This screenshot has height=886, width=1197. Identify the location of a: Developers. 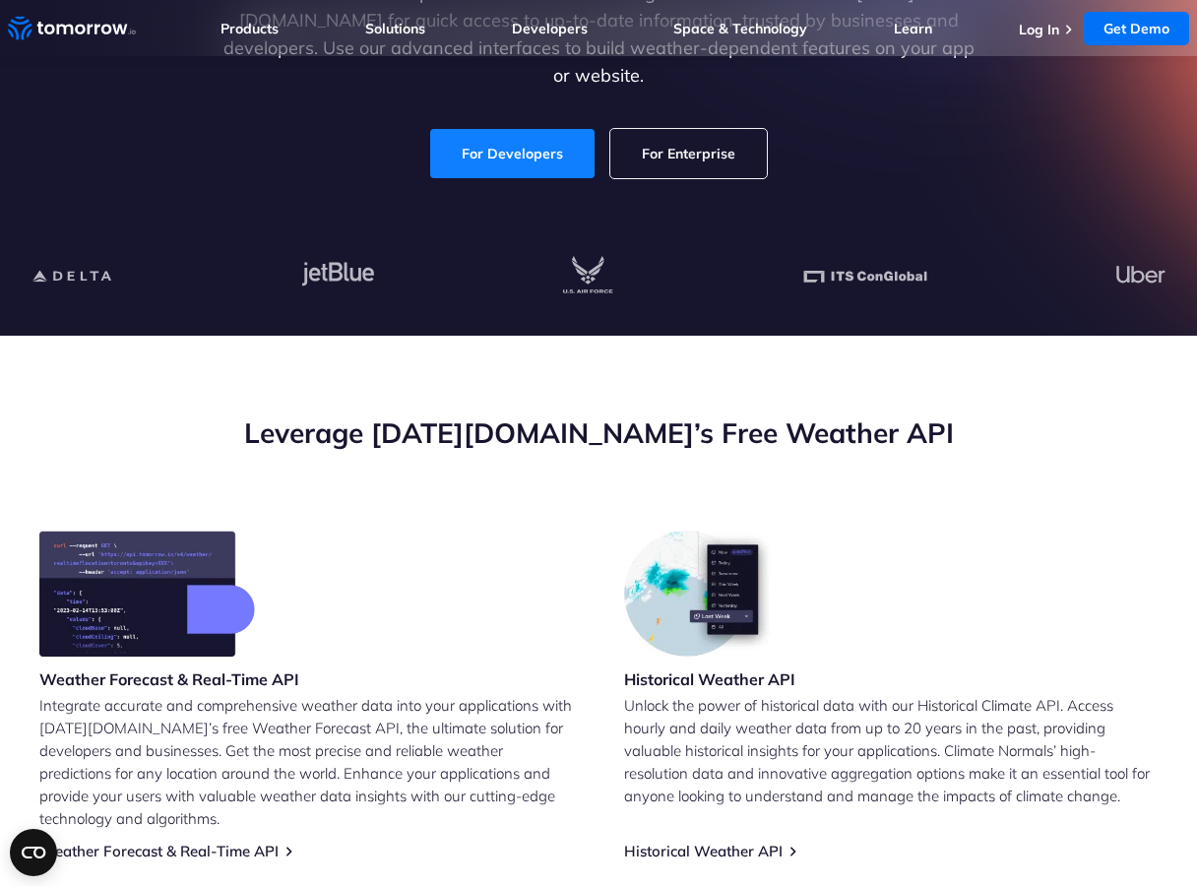
(549, 29).